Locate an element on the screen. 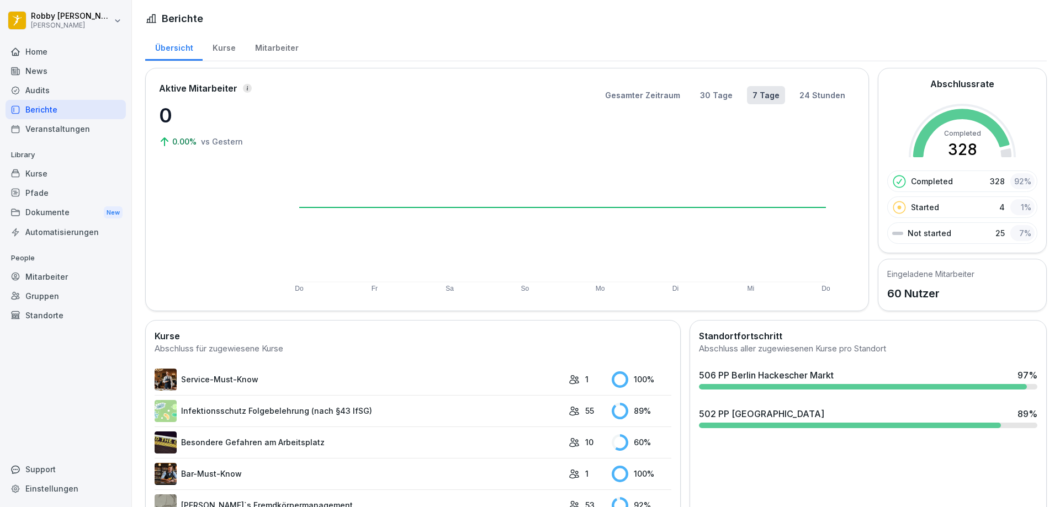 The height and width of the screenshot is (507, 1060). p: 55 is located at coordinates (590, 411).